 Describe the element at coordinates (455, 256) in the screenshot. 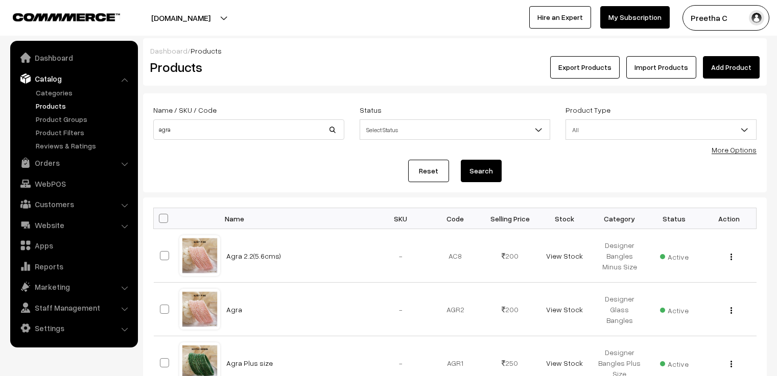

I see `td: AC8` at that location.